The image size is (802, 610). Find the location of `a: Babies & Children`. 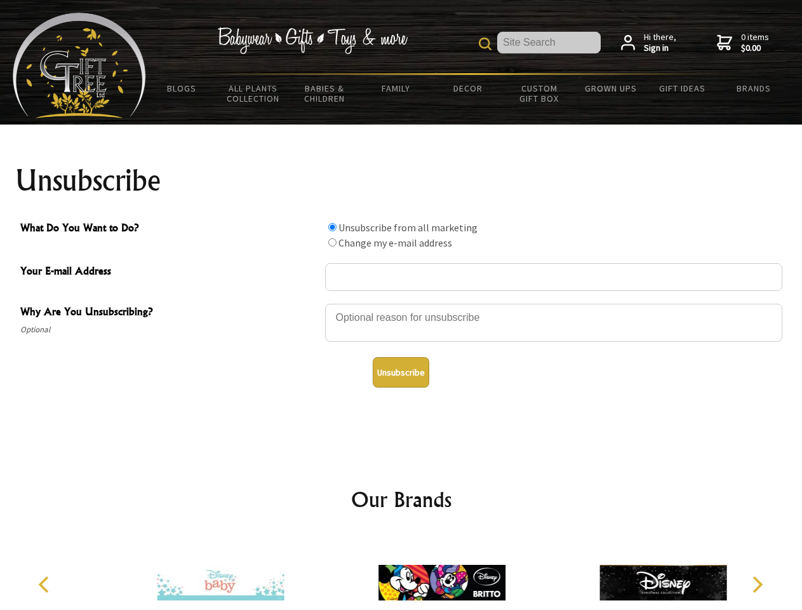

a: Babies & Children is located at coordinates (325, 93).